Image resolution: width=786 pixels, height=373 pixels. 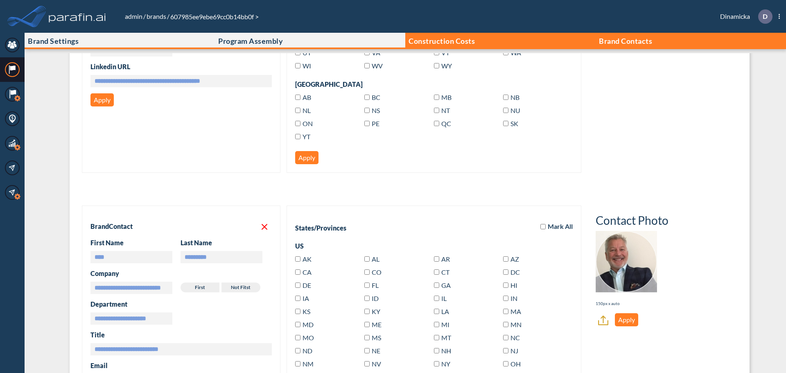 I want to click on input: MT, so click(x=436, y=337).